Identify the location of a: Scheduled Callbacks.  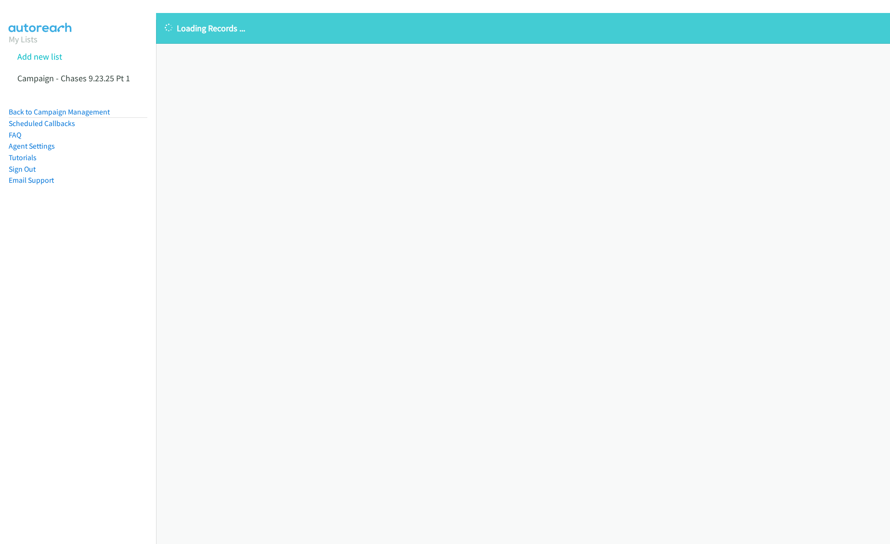
(42, 123).